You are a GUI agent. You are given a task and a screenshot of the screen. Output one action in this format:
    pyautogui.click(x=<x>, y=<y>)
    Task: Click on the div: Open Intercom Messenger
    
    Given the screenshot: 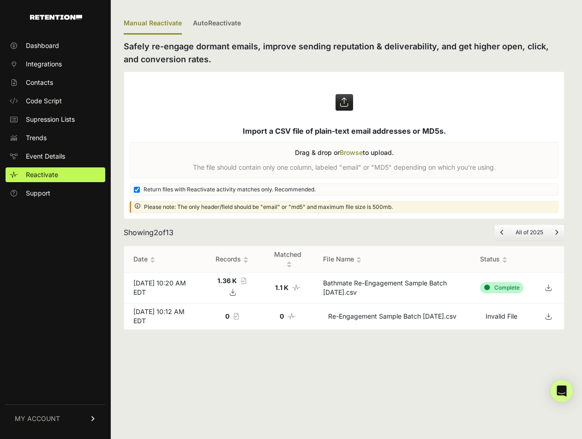 What is the action you would take?
    pyautogui.click(x=562, y=391)
    